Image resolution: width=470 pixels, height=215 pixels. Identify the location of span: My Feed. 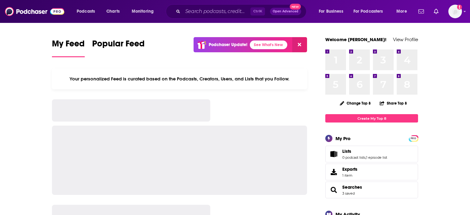
(68, 45).